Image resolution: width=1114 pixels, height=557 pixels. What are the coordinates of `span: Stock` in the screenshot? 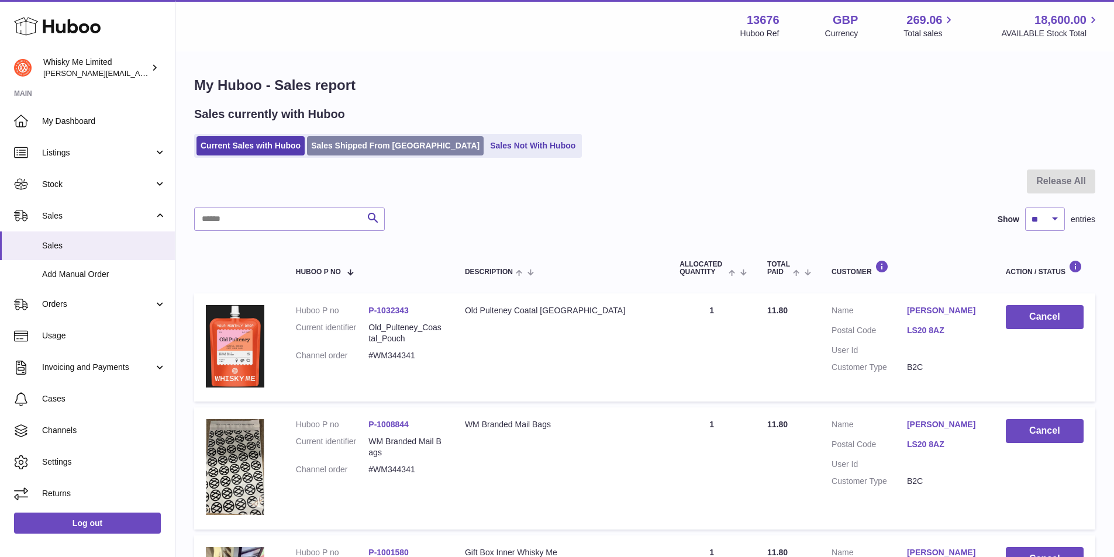 It's located at (98, 184).